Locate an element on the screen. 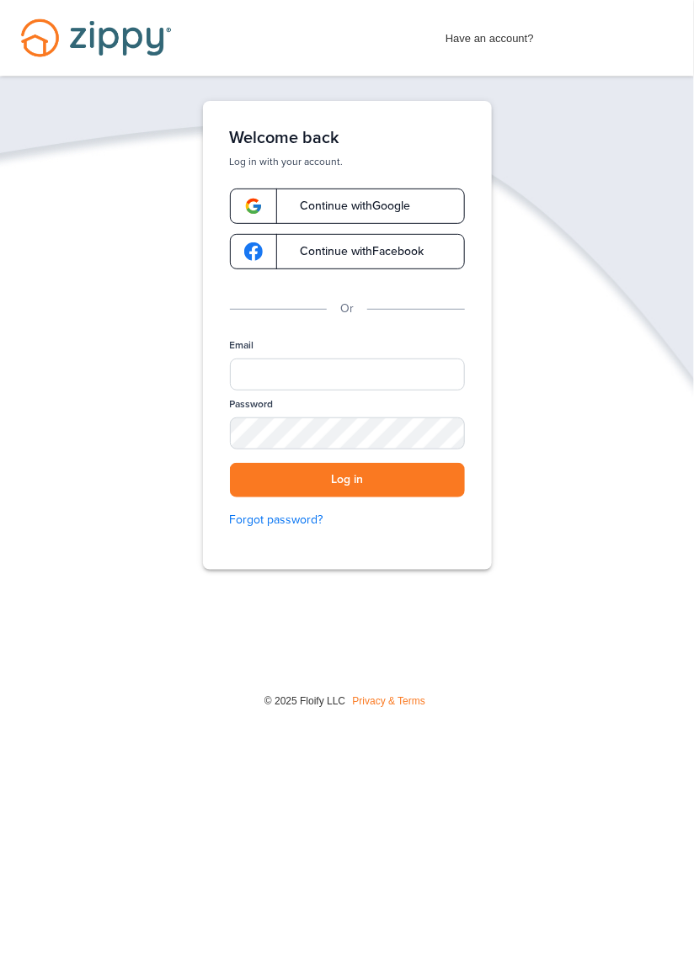 This screenshot has height=967, width=694. a: Forgot password? is located at coordinates (347, 520).